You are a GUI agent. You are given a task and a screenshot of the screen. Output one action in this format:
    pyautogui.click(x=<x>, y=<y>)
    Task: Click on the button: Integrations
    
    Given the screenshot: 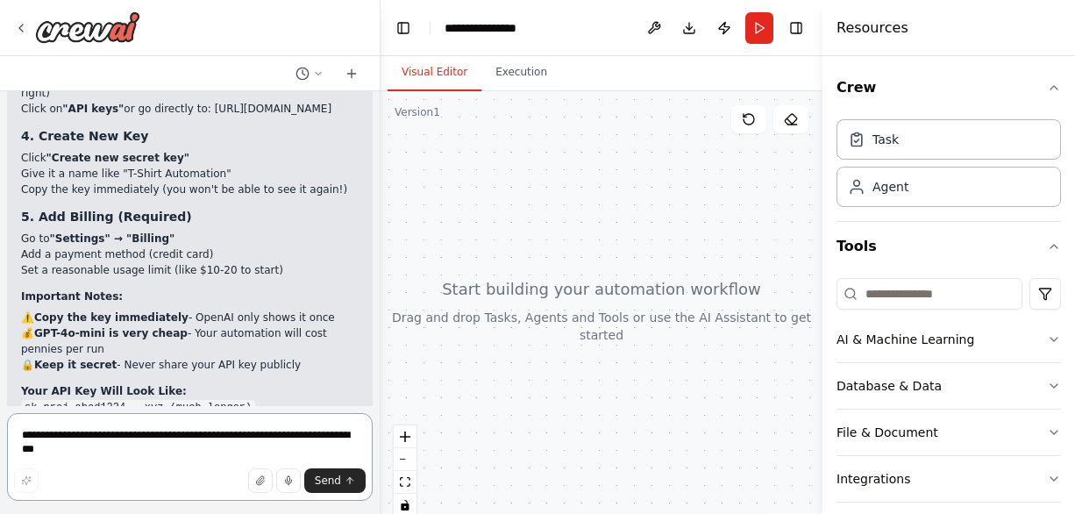 What is the action you would take?
    pyautogui.click(x=949, y=479)
    